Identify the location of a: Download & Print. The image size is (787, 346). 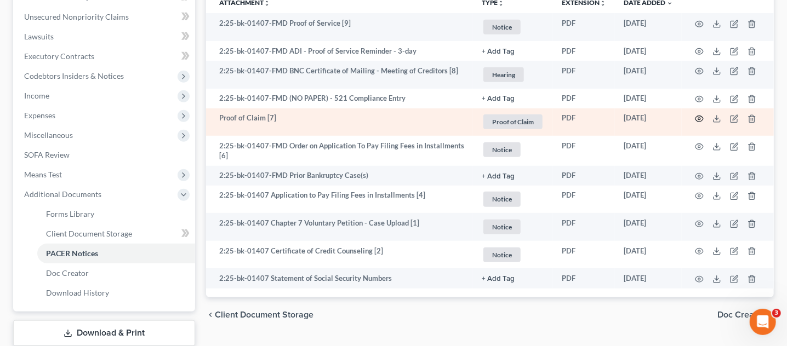
(104, 333).